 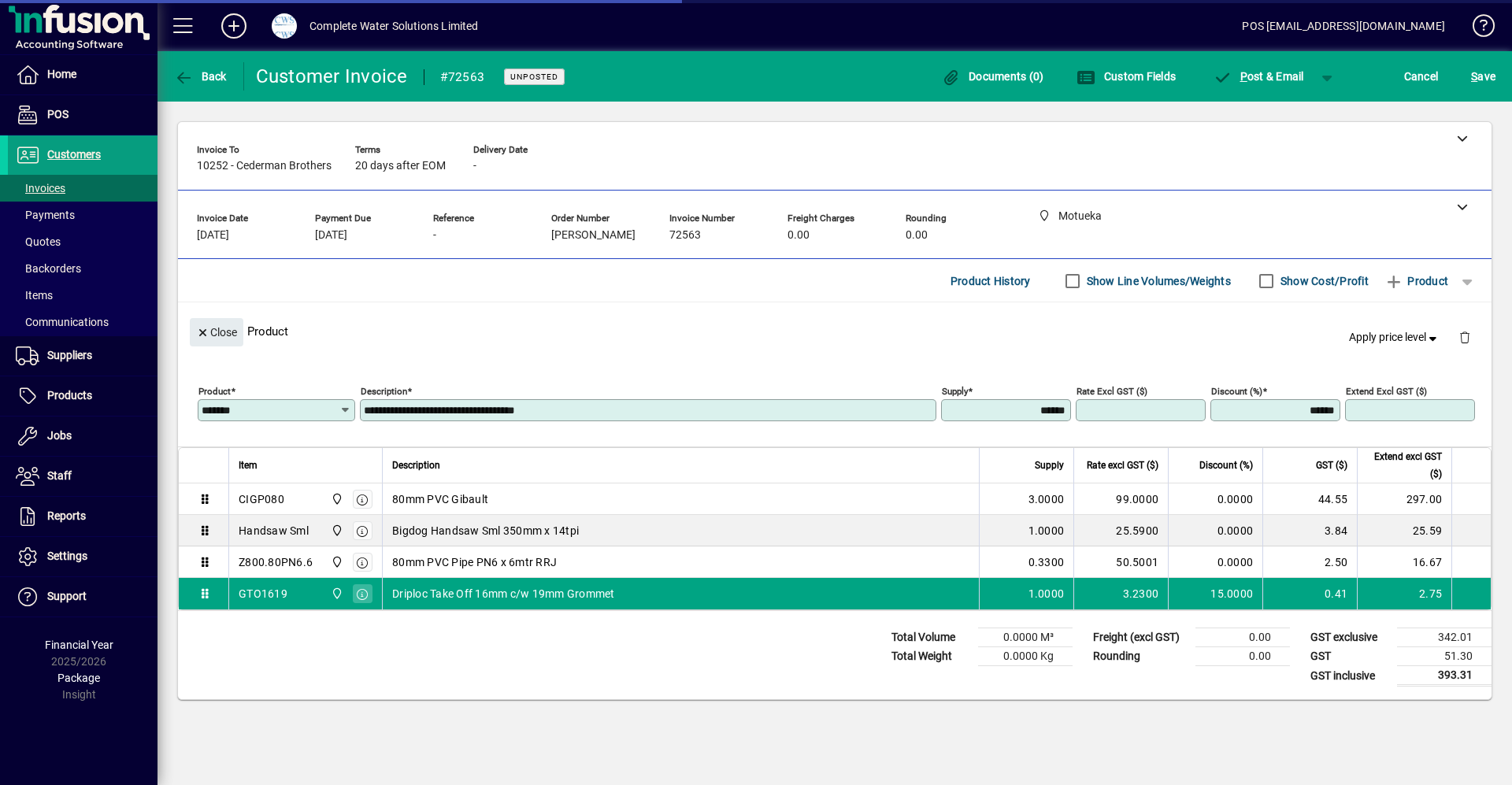 I want to click on a: Settings, so click(x=83, y=557).